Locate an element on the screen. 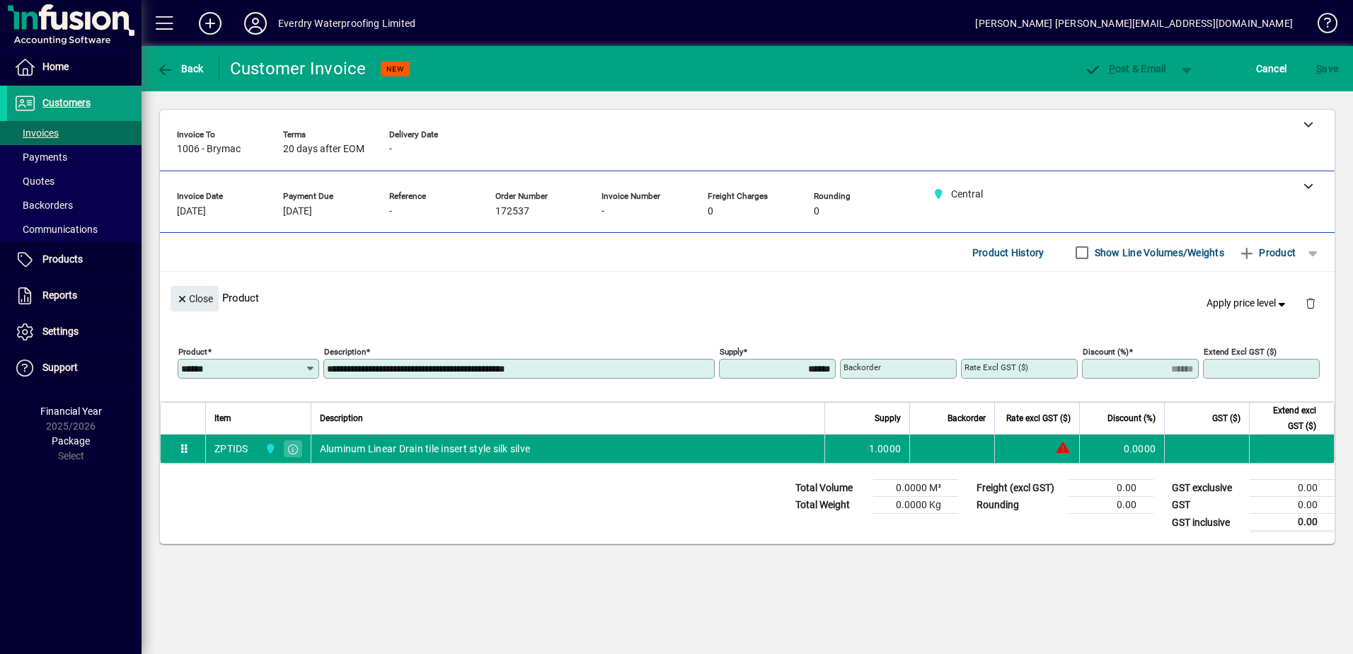 The image size is (1353, 654). a: Knowledge Base is located at coordinates (1321, 25).